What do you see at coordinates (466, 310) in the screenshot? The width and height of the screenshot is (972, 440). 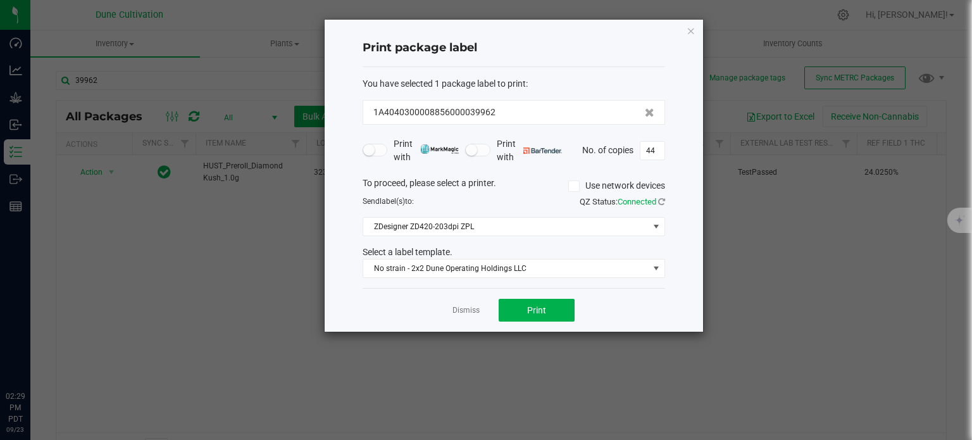 I see `a: Dismiss` at bounding box center [466, 310].